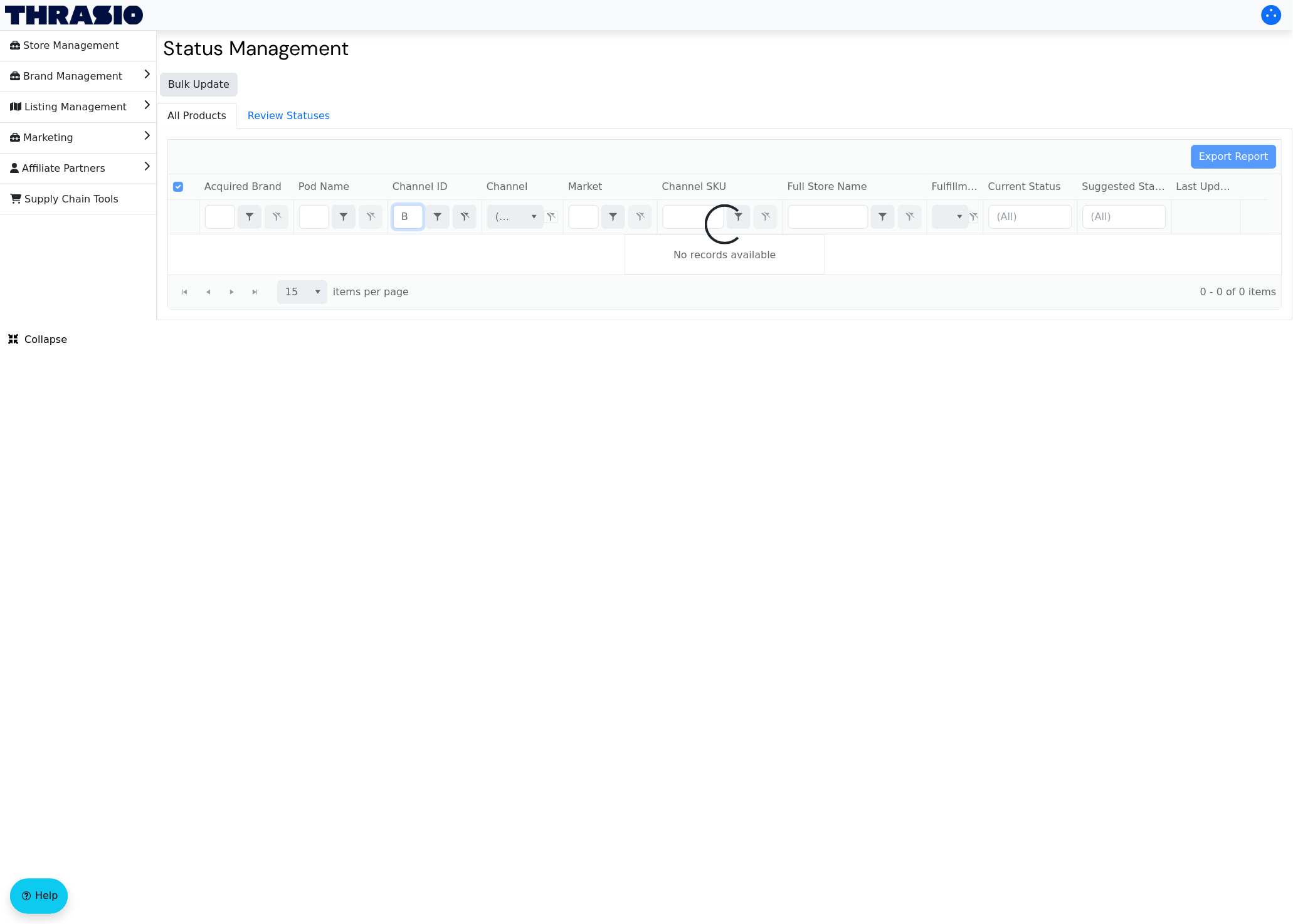  Describe the element at coordinates (74, 15) in the screenshot. I see `a: Thrasio Logo` at that location.